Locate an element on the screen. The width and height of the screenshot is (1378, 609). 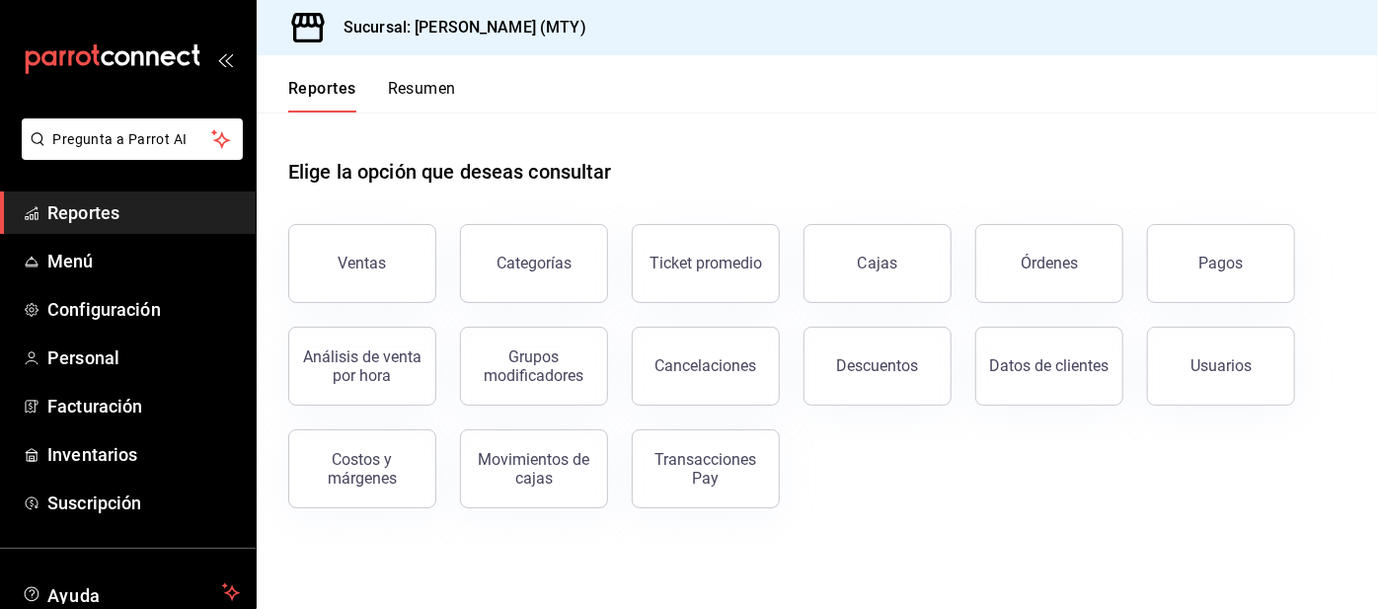
button: Ventas is located at coordinates (362, 264).